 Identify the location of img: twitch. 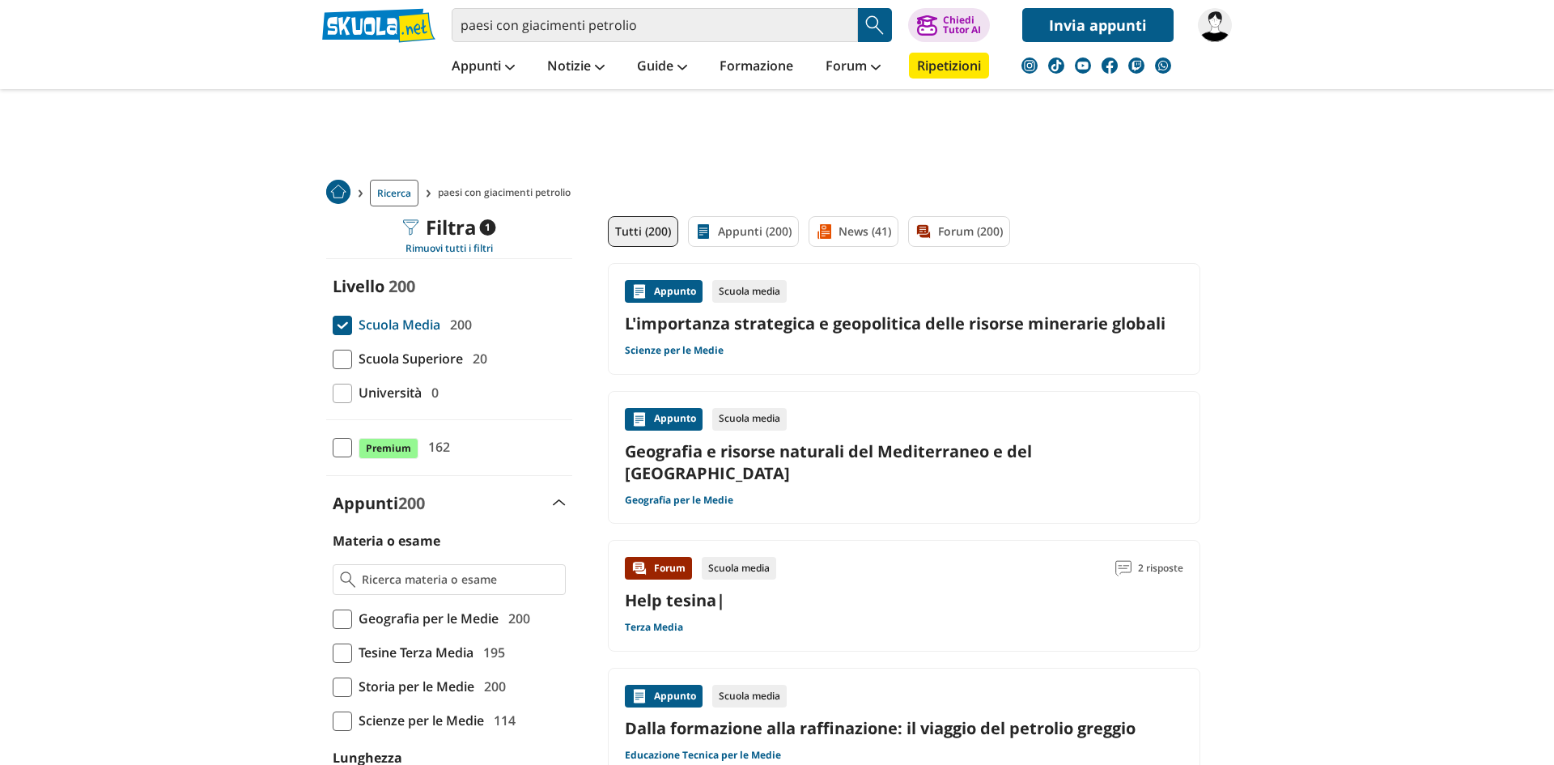
(1136, 66).